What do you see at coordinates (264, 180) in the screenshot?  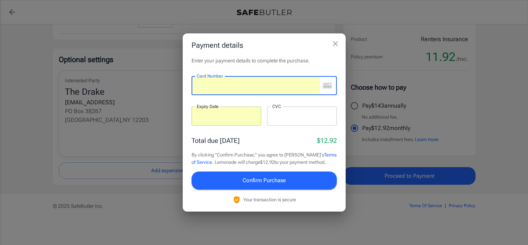 I see `span: Confirm Purchase` at bounding box center [264, 180].